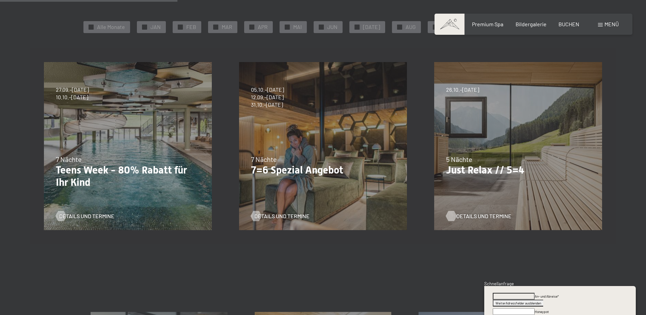  Describe the element at coordinates (411, 27) in the screenshot. I see `span: AUG` at that location.